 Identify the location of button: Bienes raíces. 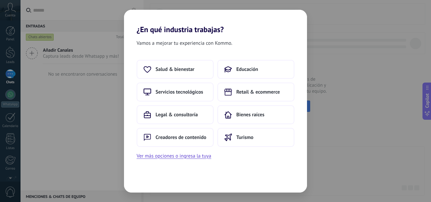
(256, 115).